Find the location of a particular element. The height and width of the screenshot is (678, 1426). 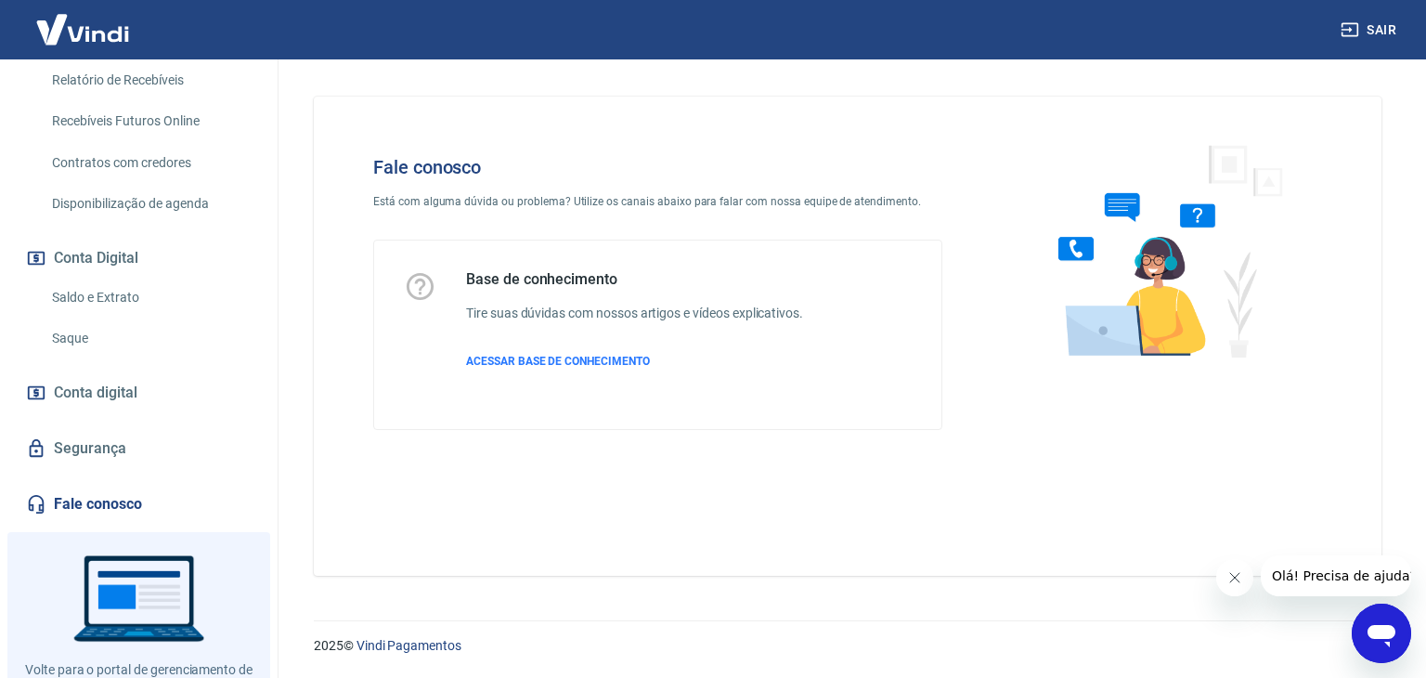

span: Conta digital is located at coordinates (96, 393).